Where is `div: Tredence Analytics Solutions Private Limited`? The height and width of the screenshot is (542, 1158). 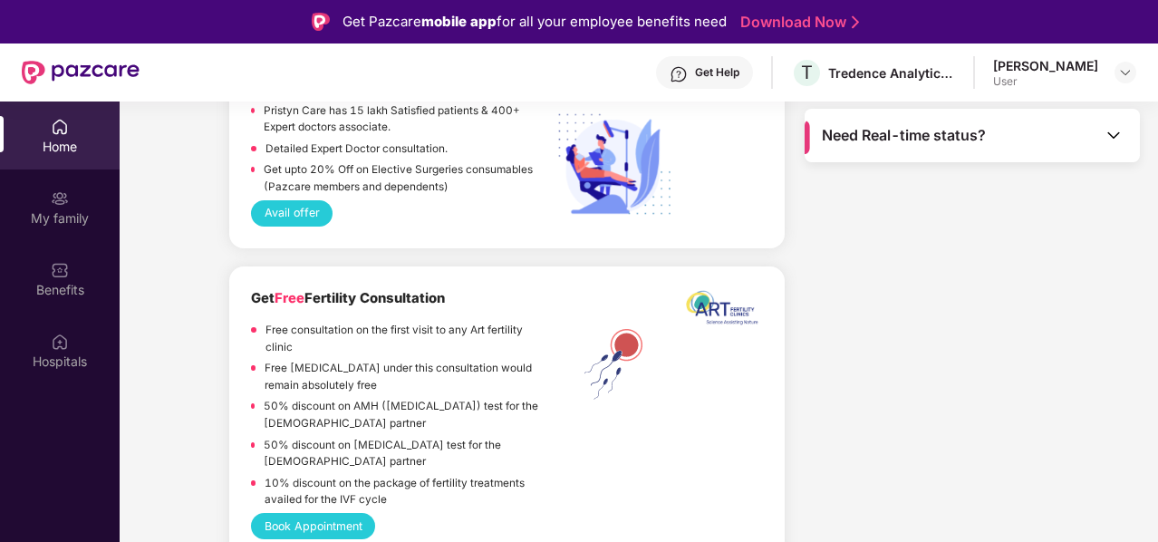 div: Tredence Analytics Solutions Private Limited is located at coordinates (892, 72).